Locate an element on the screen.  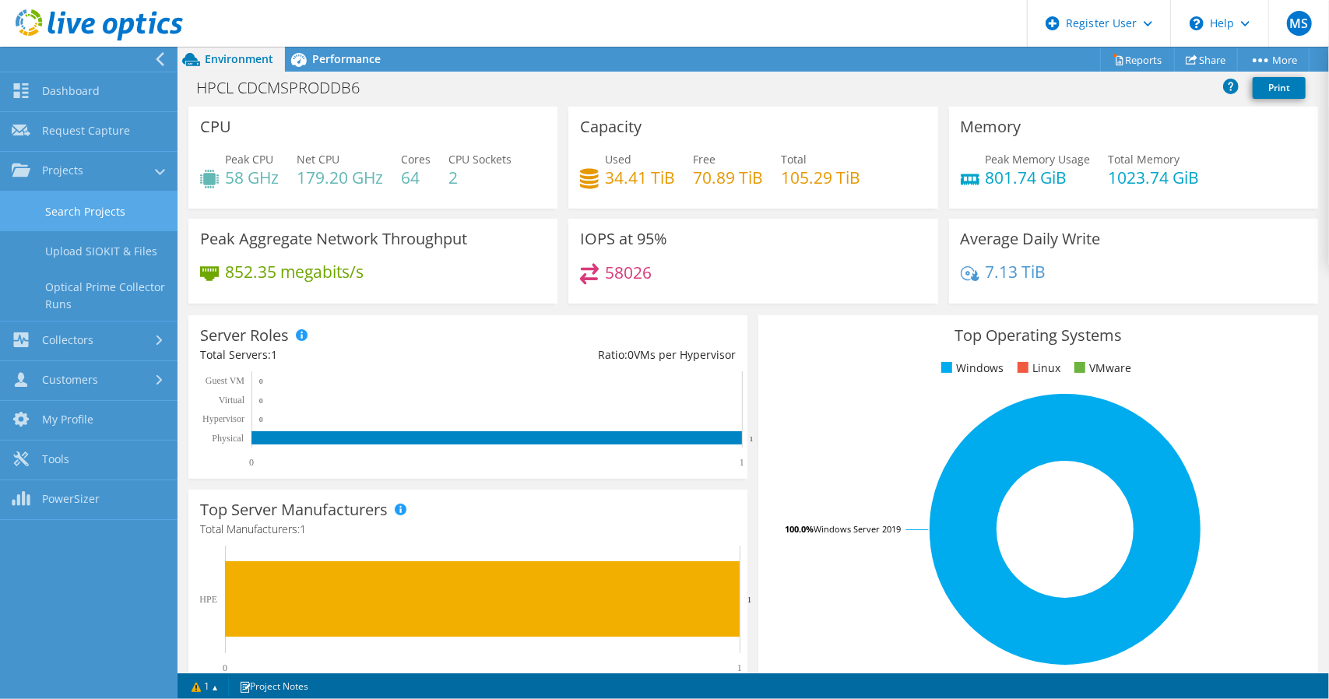
span: Peak CPU is located at coordinates (249, 159).